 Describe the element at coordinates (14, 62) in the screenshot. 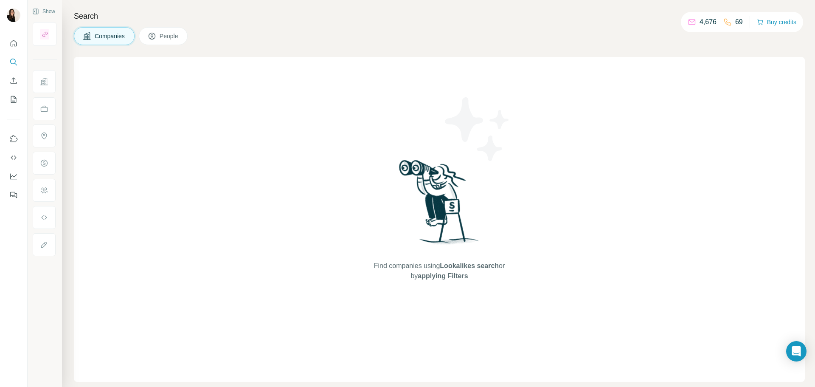

I see `button: Search` at that location.